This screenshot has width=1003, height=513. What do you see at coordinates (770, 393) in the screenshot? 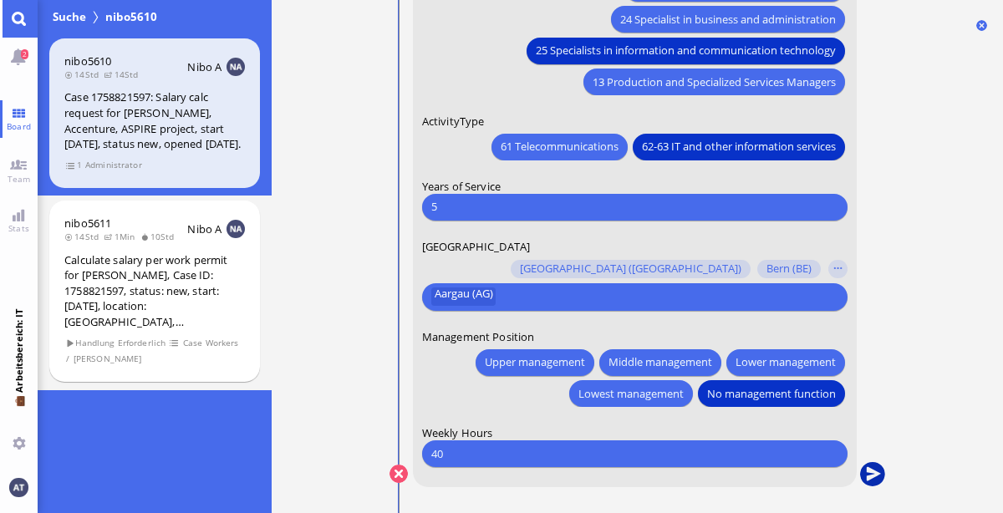
I see `span: No management function` at bounding box center [770, 393].